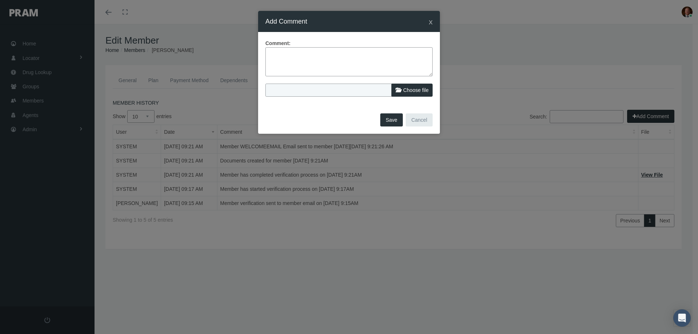 The width and height of the screenshot is (698, 334). Describe the element at coordinates (431, 21) in the screenshot. I see `span: x` at that location.